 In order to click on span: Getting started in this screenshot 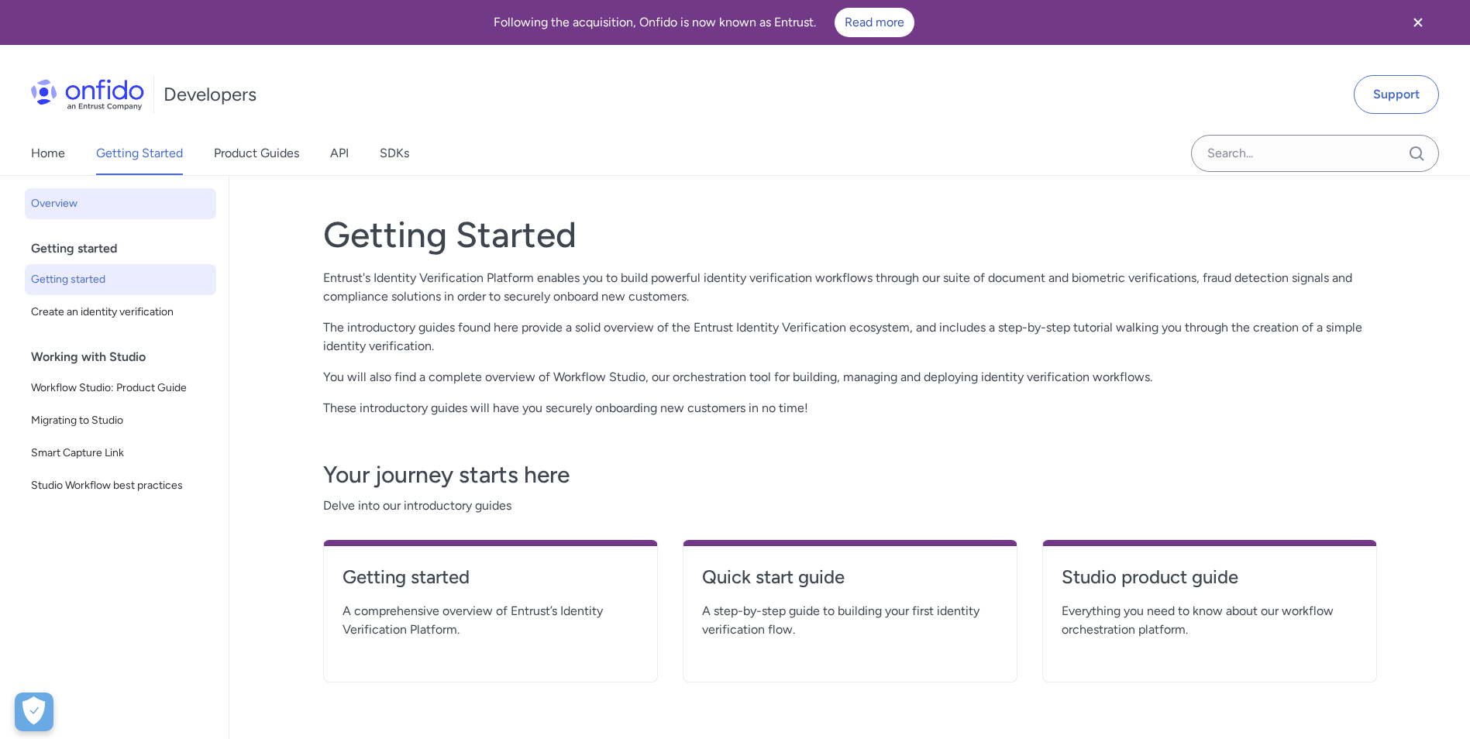, I will do `click(120, 280)`.